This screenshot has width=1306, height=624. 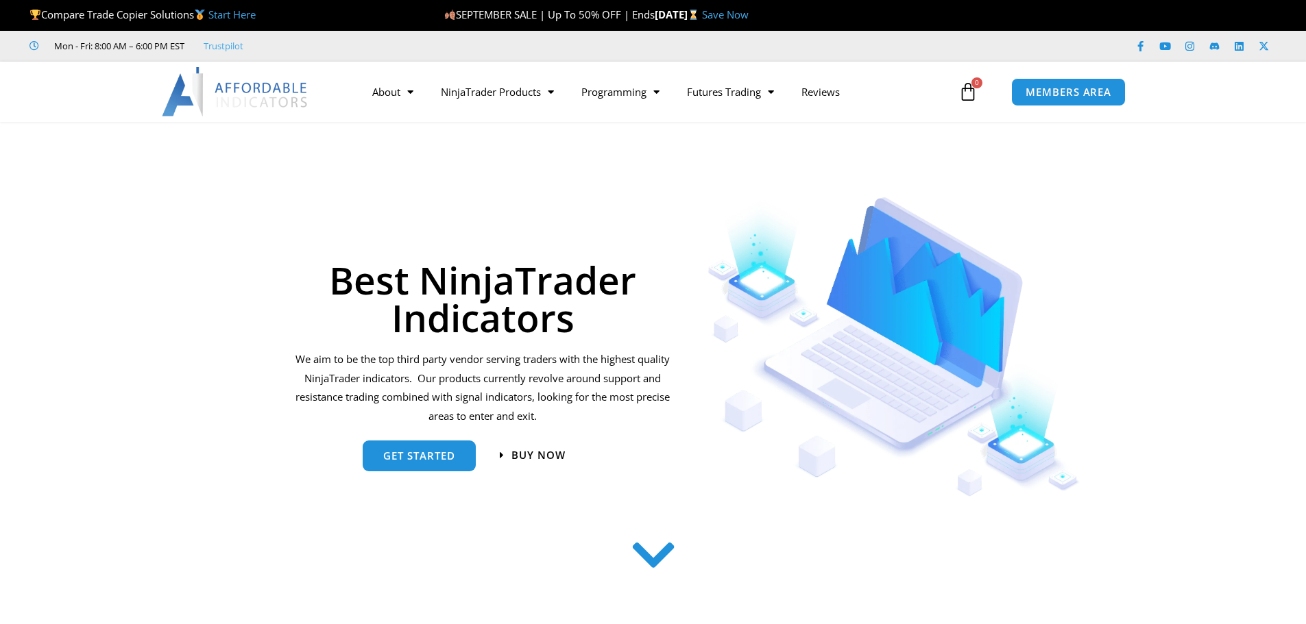 I want to click on span: Compare Trade Copier Solutions, so click(x=143, y=14).